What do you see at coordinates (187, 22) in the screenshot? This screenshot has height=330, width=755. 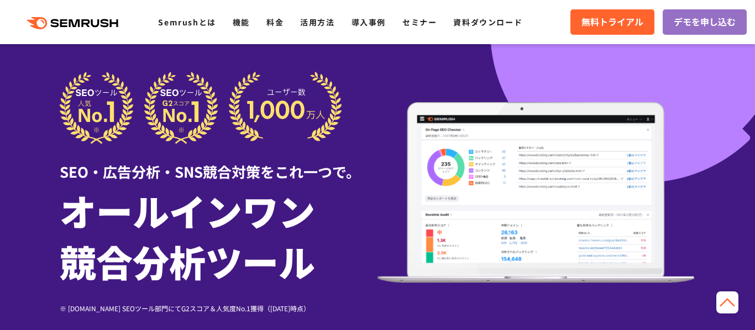 I see `a: Semrushとは` at bounding box center [187, 22].